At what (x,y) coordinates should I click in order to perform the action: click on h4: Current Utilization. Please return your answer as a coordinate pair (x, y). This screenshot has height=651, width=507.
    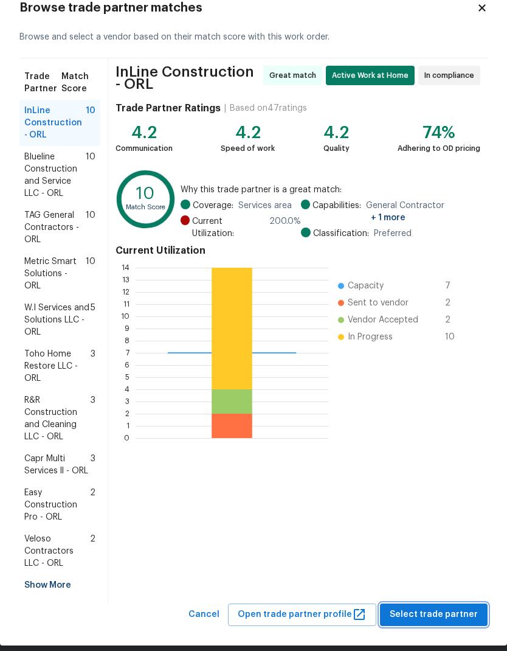
    Looking at the image, I should click on (298, 251).